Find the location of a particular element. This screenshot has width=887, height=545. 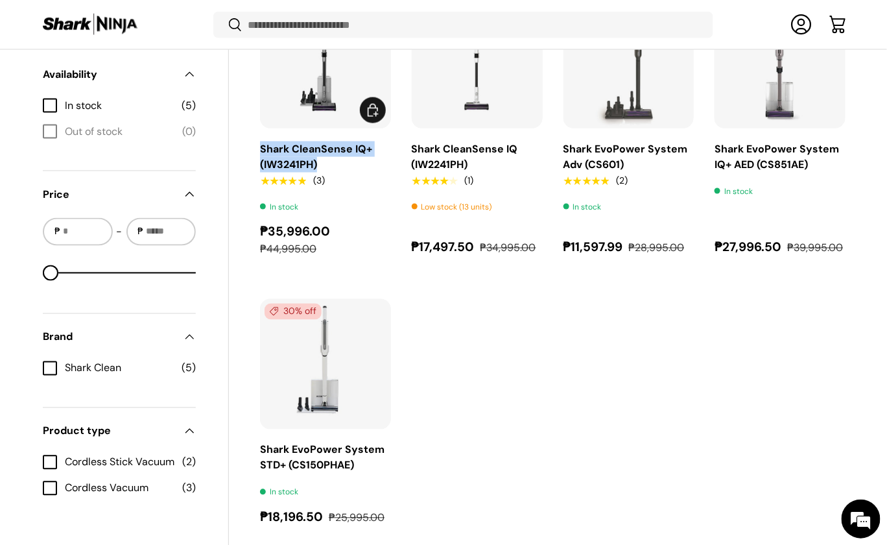

span: (2) is located at coordinates (189, 462).